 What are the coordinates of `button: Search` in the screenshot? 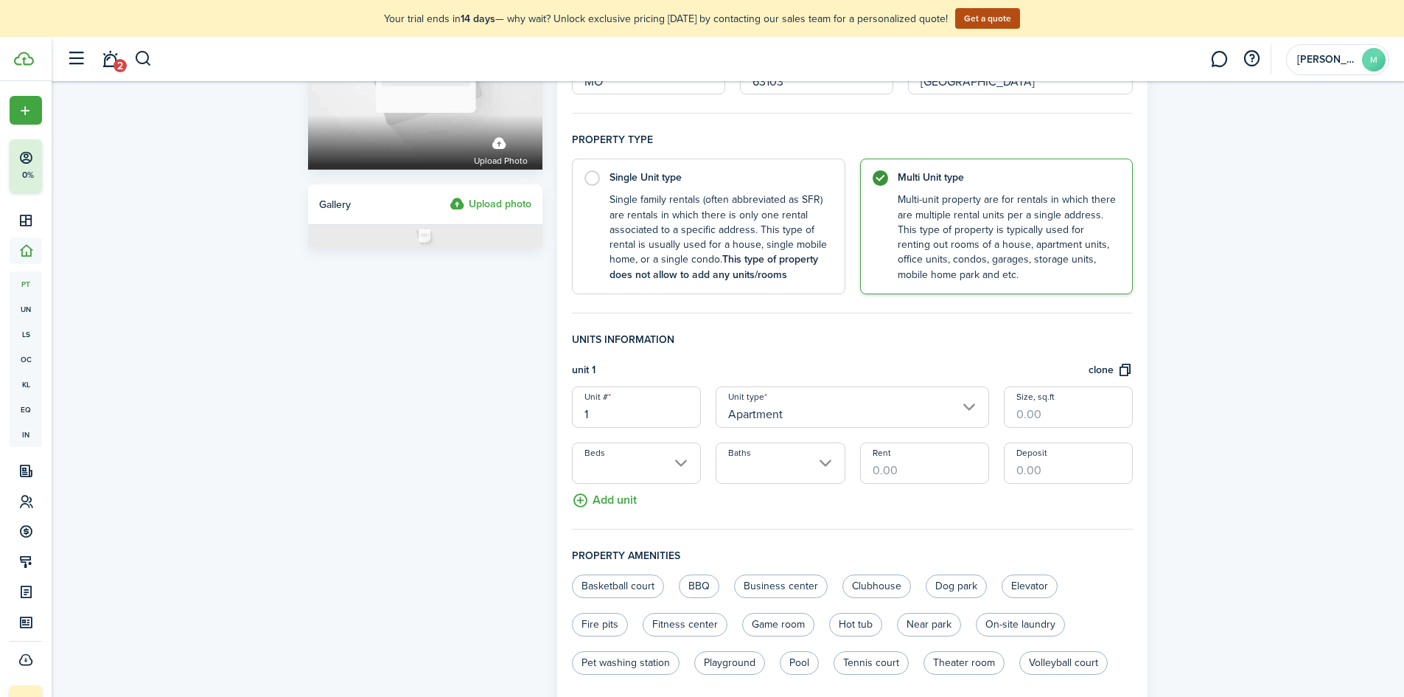 It's located at (143, 59).